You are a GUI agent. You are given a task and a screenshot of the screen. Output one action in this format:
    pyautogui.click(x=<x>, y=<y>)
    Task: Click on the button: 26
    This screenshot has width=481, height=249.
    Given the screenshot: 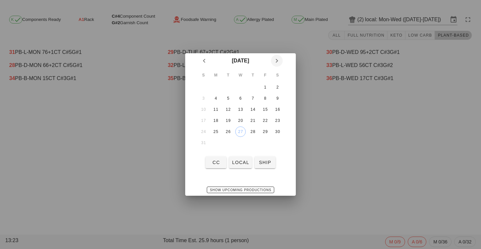 What is the action you would take?
    pyautogui.click(x=228, y=132)
    